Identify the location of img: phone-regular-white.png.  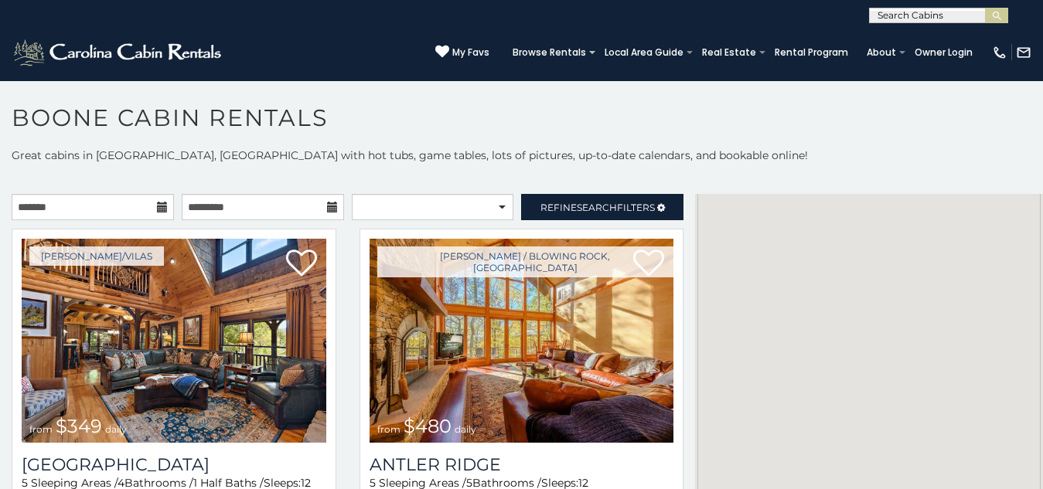
(999, 53).